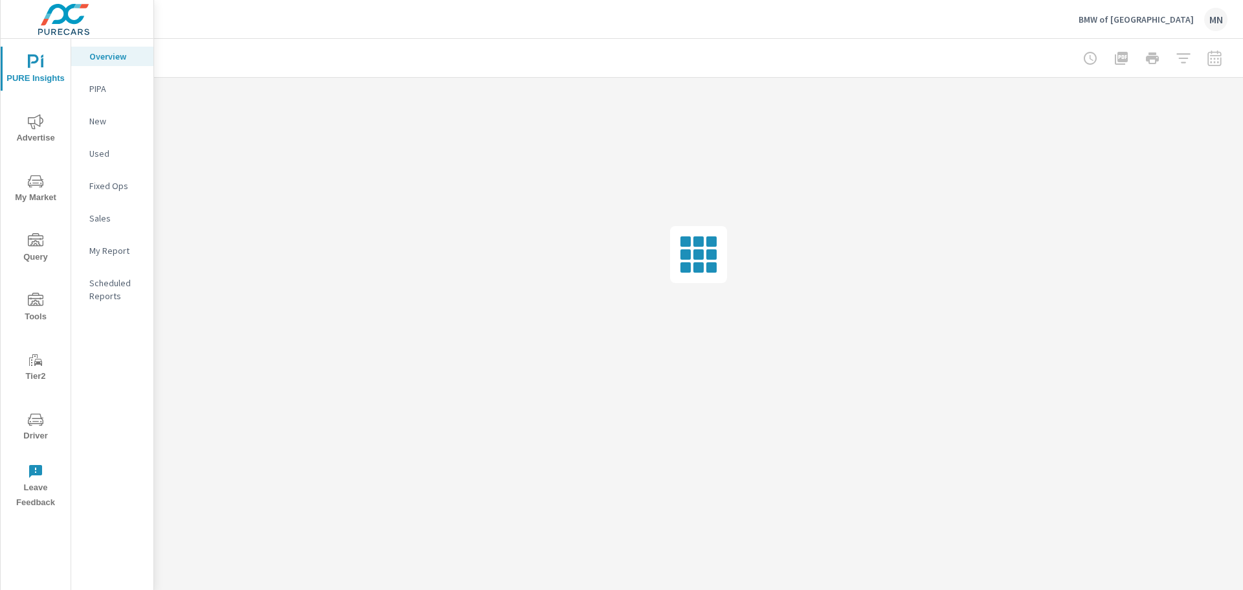 This screenshot has height=590, width=1243. What do you see at coordinates (36, 487) in the screenshot?
I see `span: Leave Feedback` at bounding box center [36, 487].